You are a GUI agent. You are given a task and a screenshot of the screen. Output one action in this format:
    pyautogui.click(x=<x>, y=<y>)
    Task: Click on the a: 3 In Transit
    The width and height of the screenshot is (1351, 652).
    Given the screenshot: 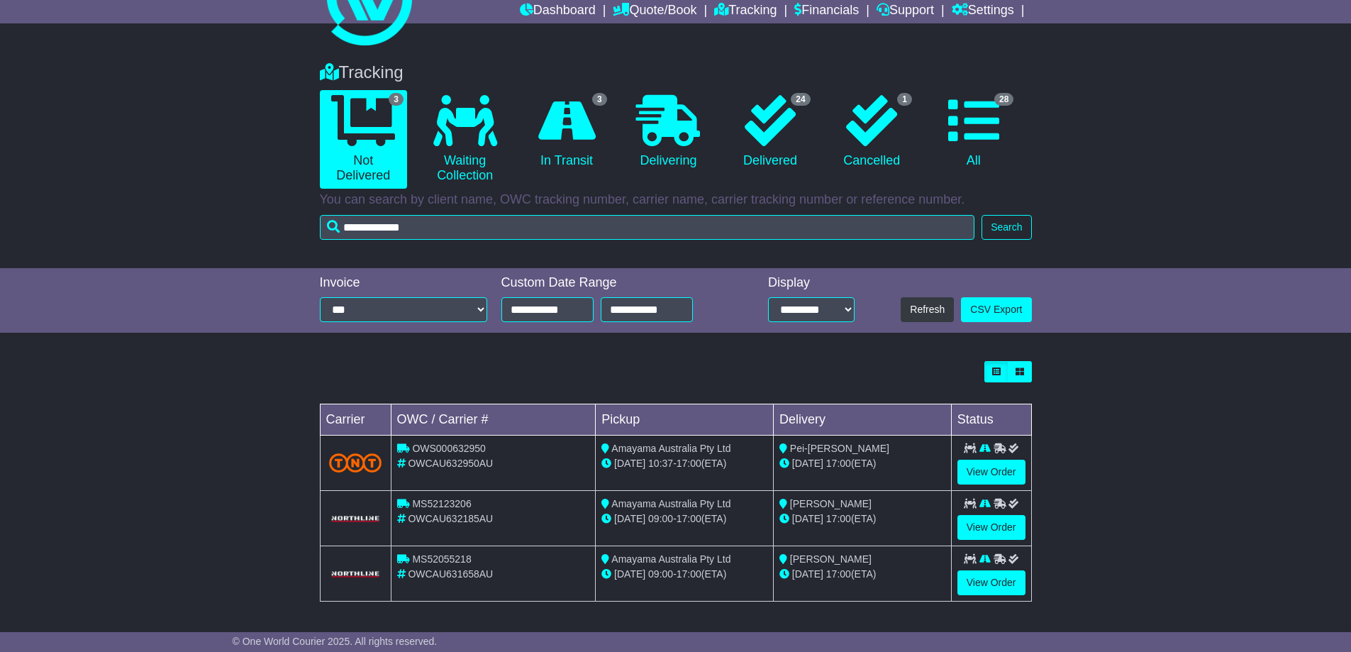 What is the action you would take?
    pyautogui.click(x=566, y=132)
    